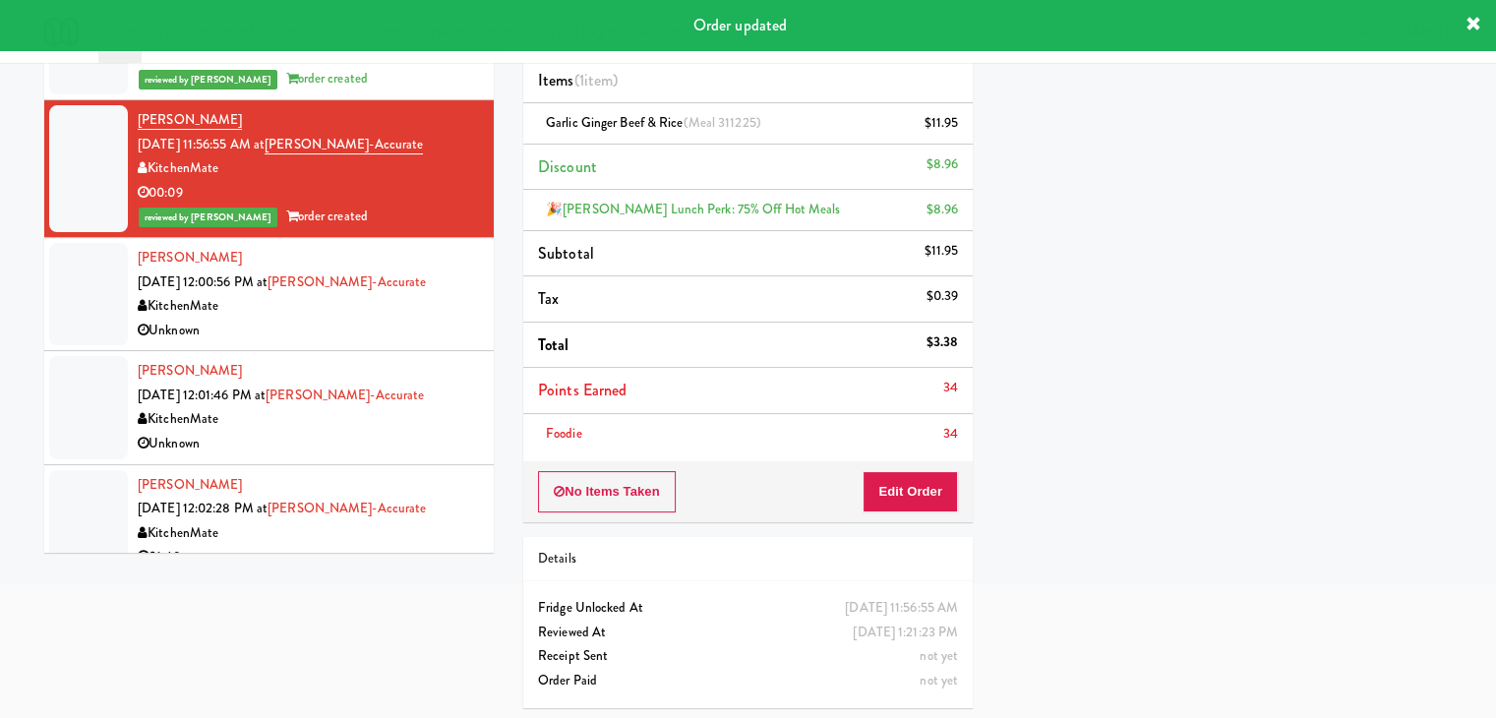  Describe the element at coordinates (554, 344) in the screenshot. I see `span: Total` at that location.